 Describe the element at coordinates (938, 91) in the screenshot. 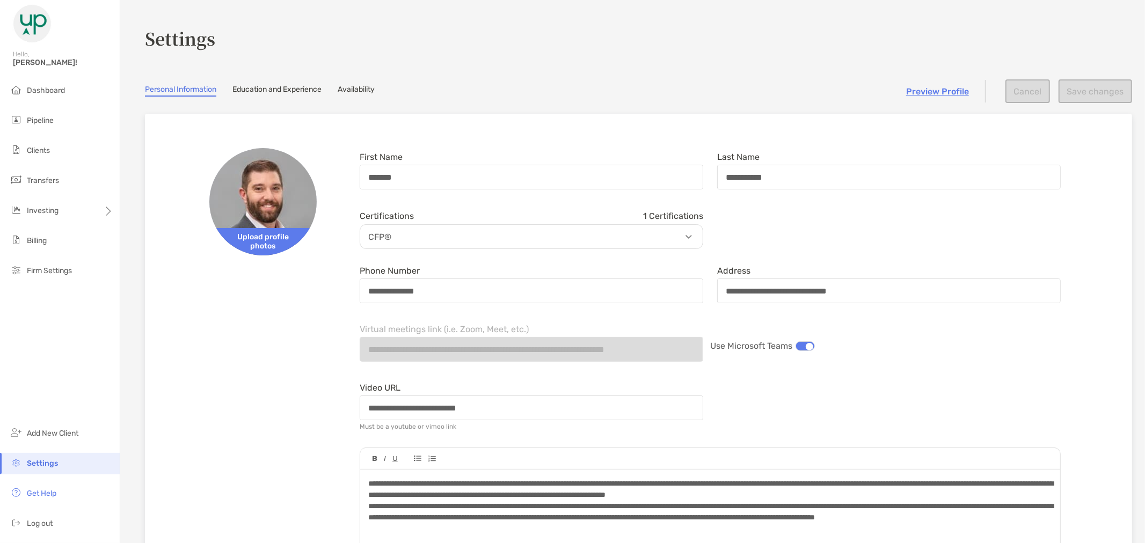

I see `a: Preview Profile` at that location.